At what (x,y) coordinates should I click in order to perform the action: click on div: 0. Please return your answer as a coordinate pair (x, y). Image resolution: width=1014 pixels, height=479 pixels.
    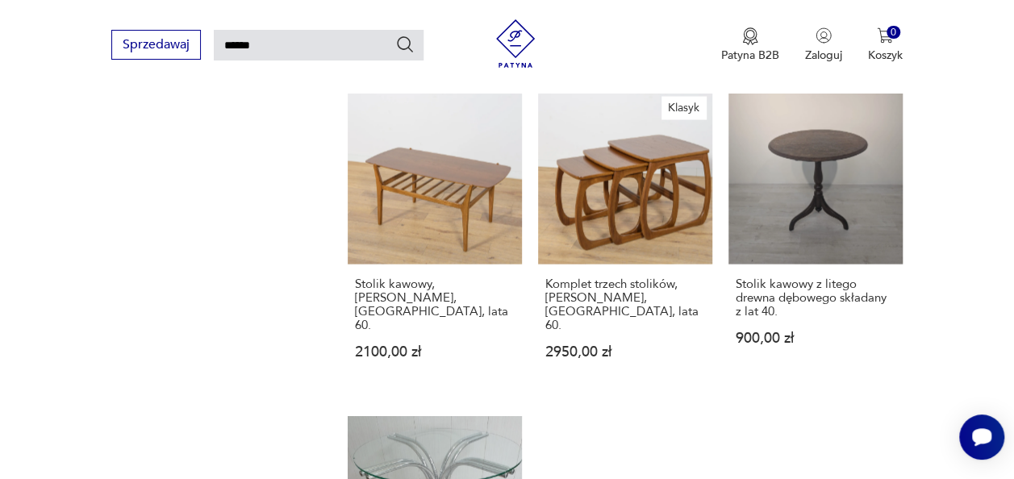
    Looking at the image, I should click on (893, 32).